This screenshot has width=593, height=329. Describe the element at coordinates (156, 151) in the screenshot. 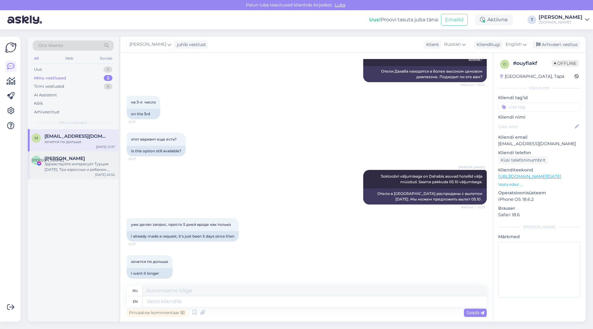

I see `div: Is this option still available?` at that location.